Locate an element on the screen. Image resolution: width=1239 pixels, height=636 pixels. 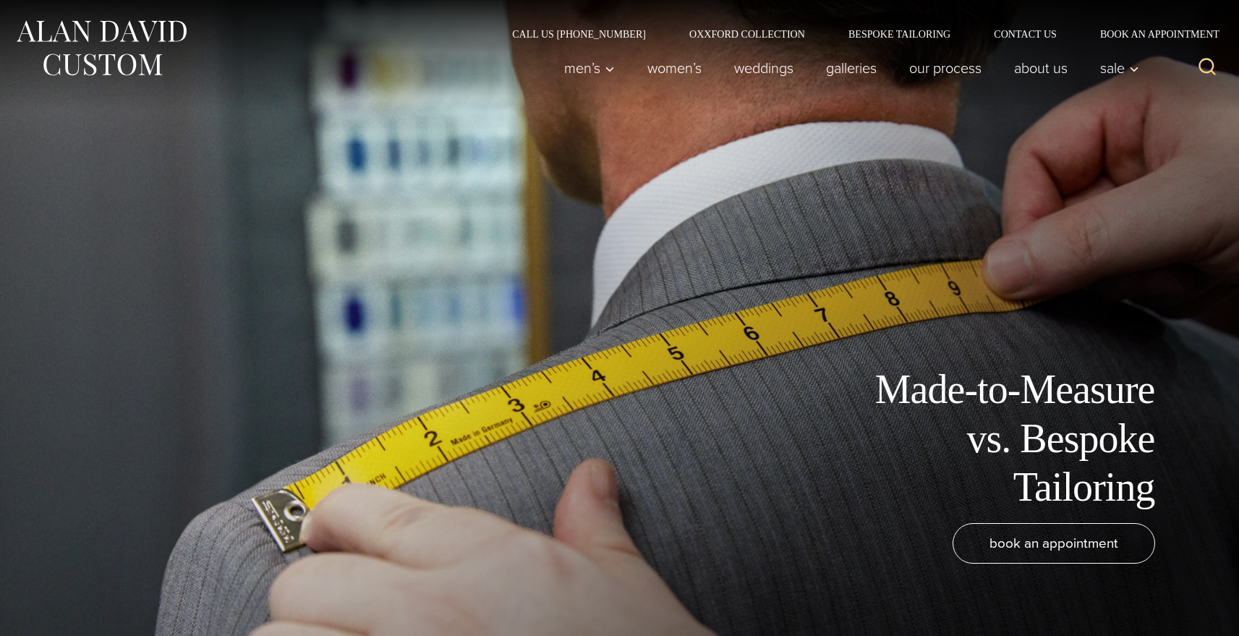
span: Men’s is located at coordinates (590, 68).